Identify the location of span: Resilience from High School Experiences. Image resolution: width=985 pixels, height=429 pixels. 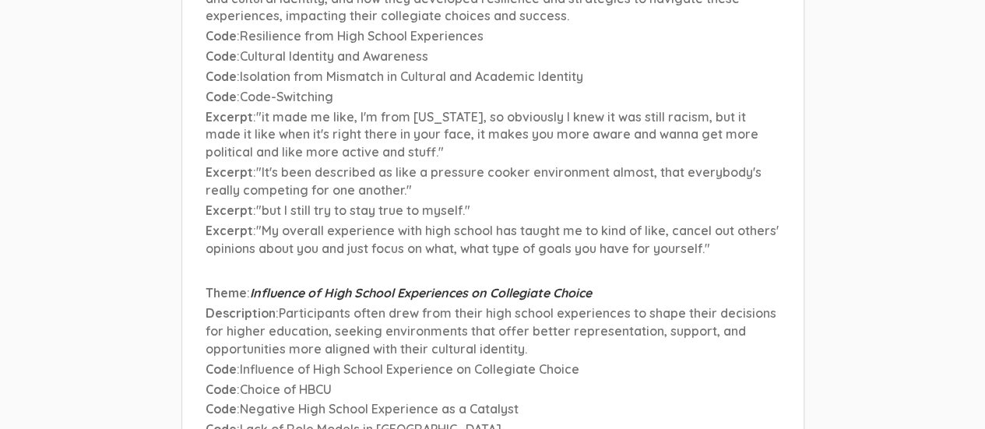
(361, 36).